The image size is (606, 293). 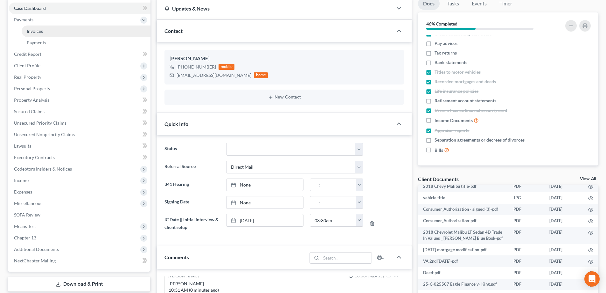 I want to click on span: Separation agreements or decrees of divorces, so click(x=480, y=140).